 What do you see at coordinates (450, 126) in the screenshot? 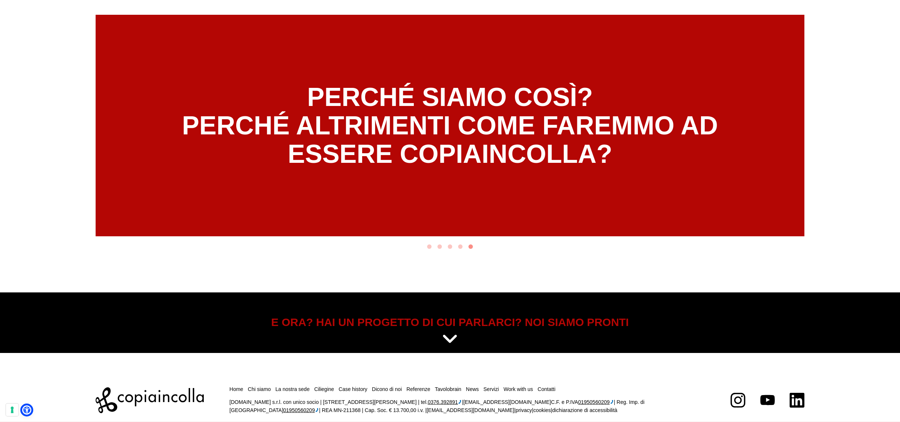
I see `h4: PERCHÉ SIAMO COSÌ? PERCHÉ ALTRIMENTI COME FAREMMO AD ESSERE COPIAINCOLLA?` at bounding box center [450, 126].